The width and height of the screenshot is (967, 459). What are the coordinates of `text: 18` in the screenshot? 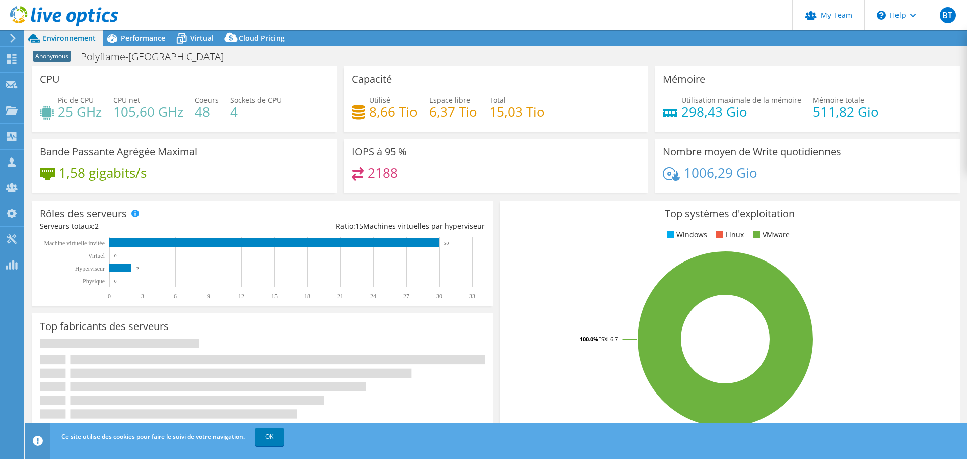 It's located at (307, 296).